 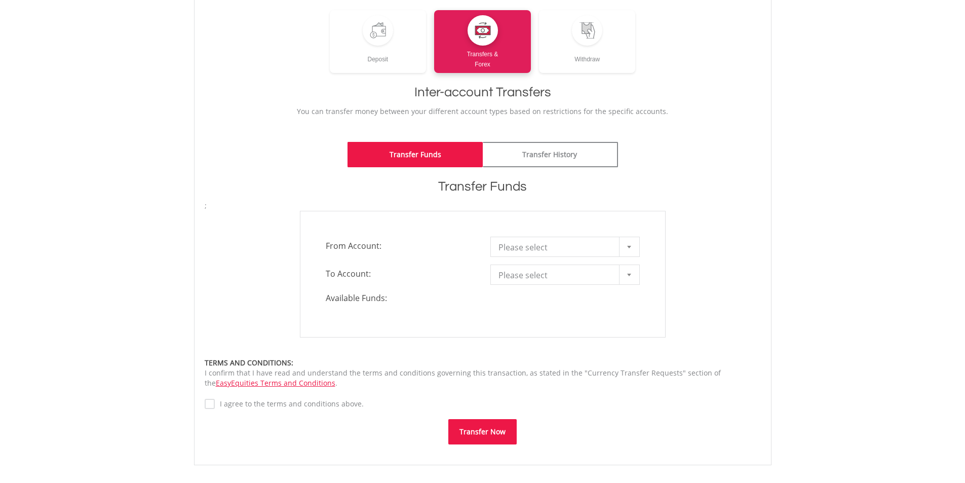 What do you see at coordinates (483, 111) in the screenshot?
I see `p: You can transfer money between your different account types based on restrictions for the specifi...` at bounding box center [483, 111].